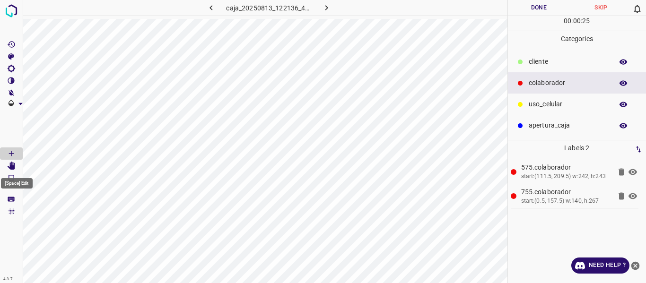 The height and width of the screenshot is (283, 646). Describe the element at coordinates (569, 83) in the screenshot. I see `p: colaborador` at that location.